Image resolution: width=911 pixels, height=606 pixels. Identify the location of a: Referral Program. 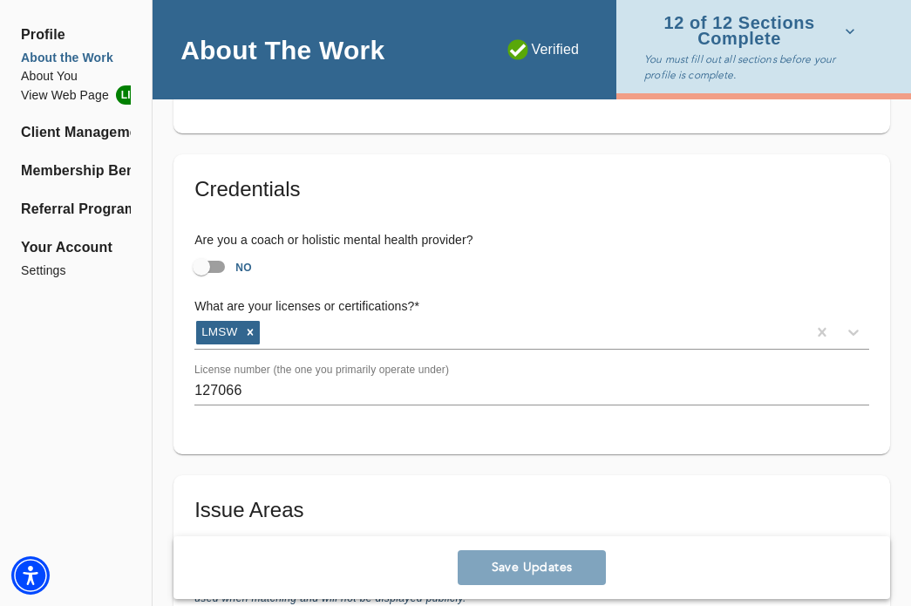
(76, 209).